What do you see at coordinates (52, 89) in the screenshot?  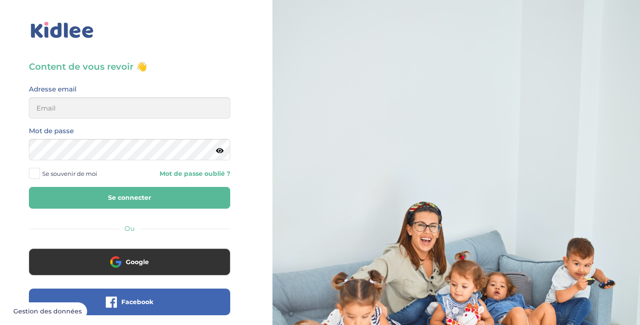 I see `label: Adresse email` at bounding box center [52, 89].